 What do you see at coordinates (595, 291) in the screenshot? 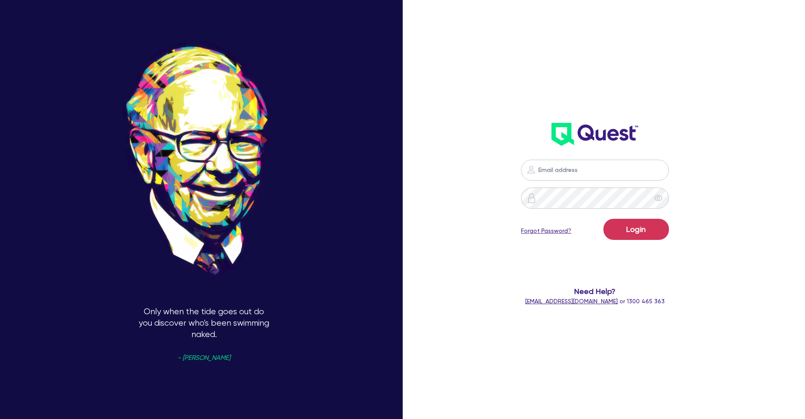
I see `span: Need Help?` at bounding box center [595, 291].